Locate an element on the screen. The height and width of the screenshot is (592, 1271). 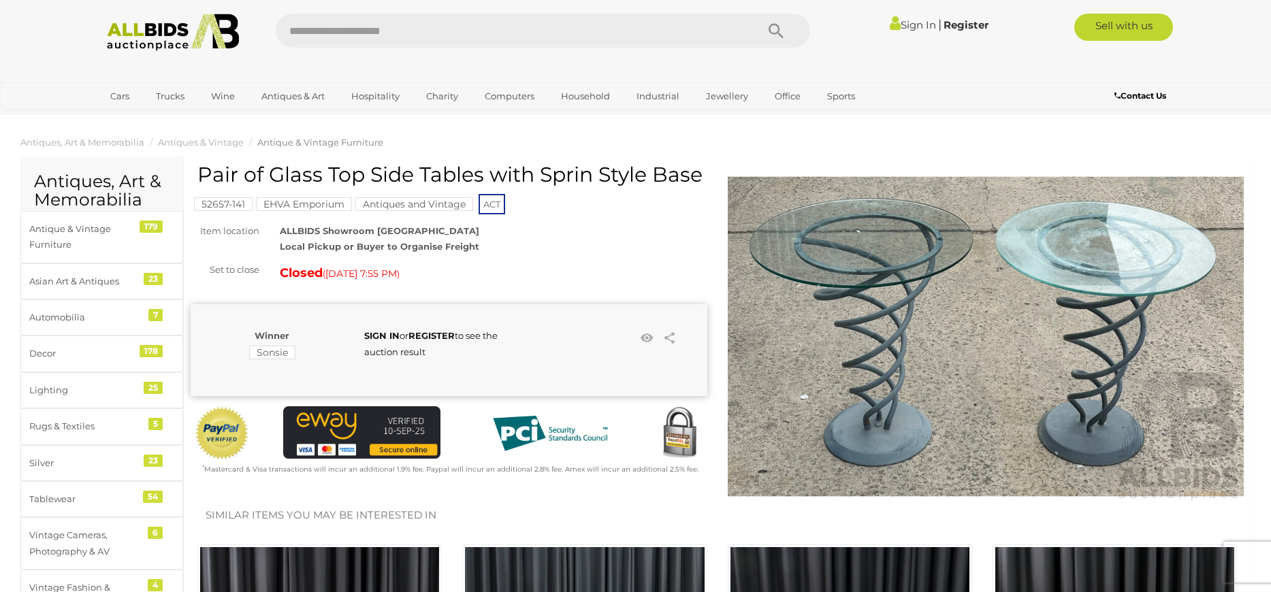
span: Antiques & Vintage is located at coordinates (201, 142).